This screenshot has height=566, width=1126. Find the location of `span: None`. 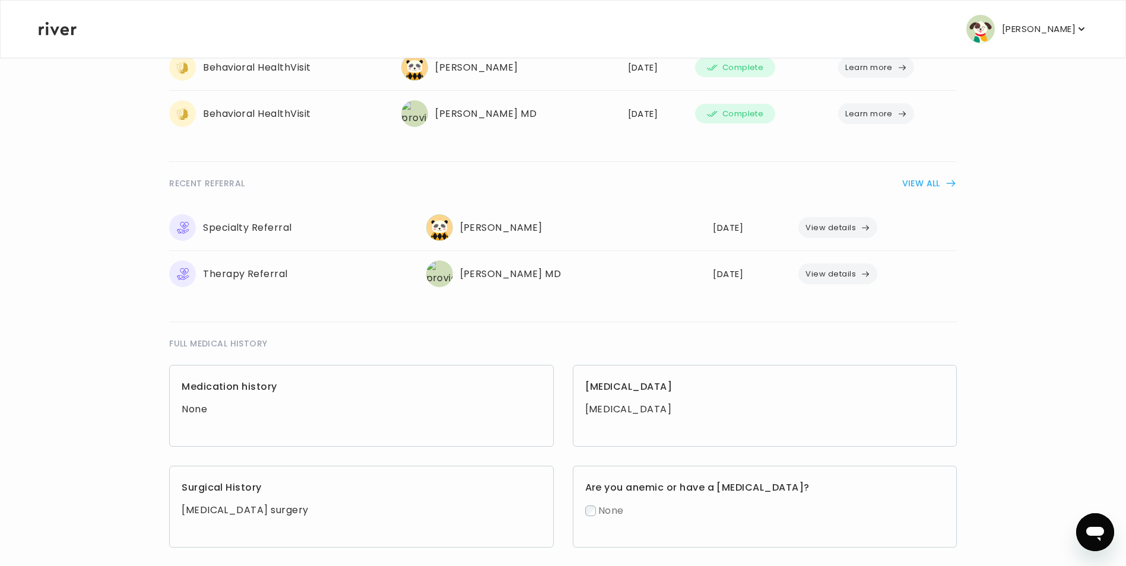

span: None is located at coordinates (611, 510).